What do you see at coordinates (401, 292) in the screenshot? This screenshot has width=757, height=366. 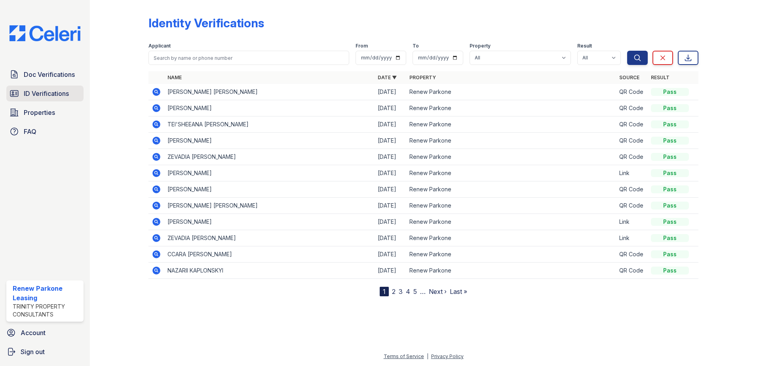 I see `a: 3` at bounding box center [401, 292].